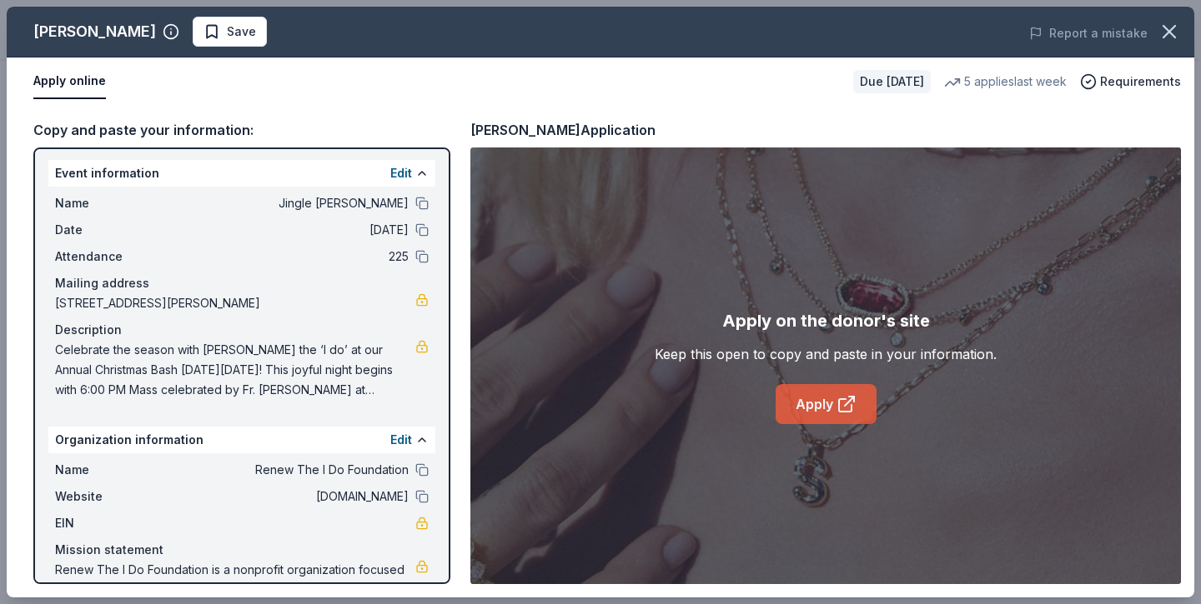  Describe the element at coordinates (1088, 33) in the screenshot. I see `button: Report a mistake` at that location.